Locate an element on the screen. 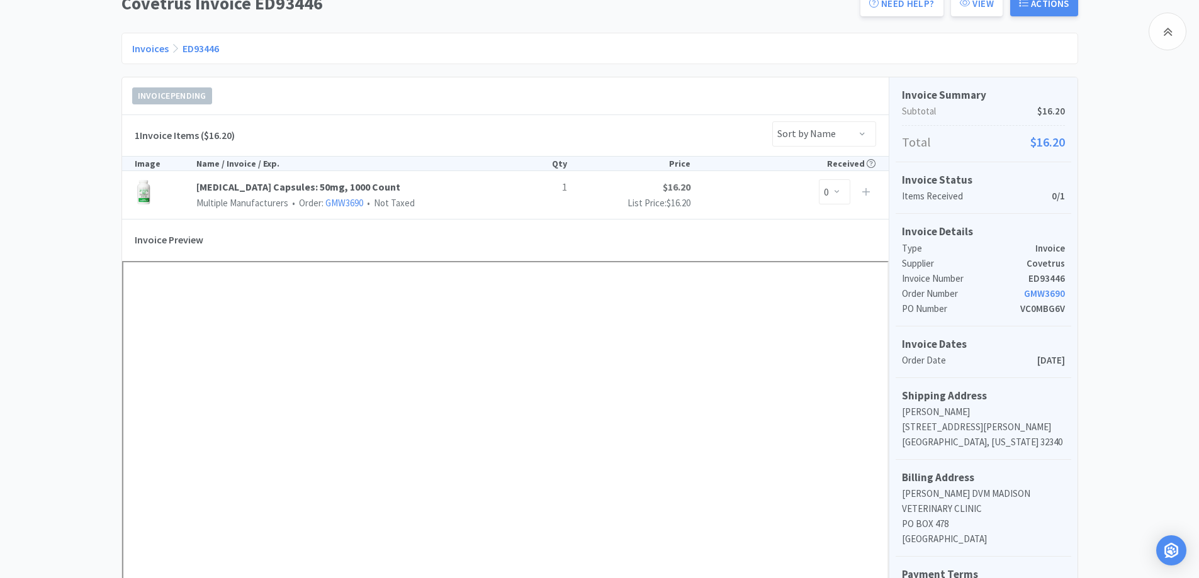  p: PO BOX 478 is located at coordinates (983, 524).